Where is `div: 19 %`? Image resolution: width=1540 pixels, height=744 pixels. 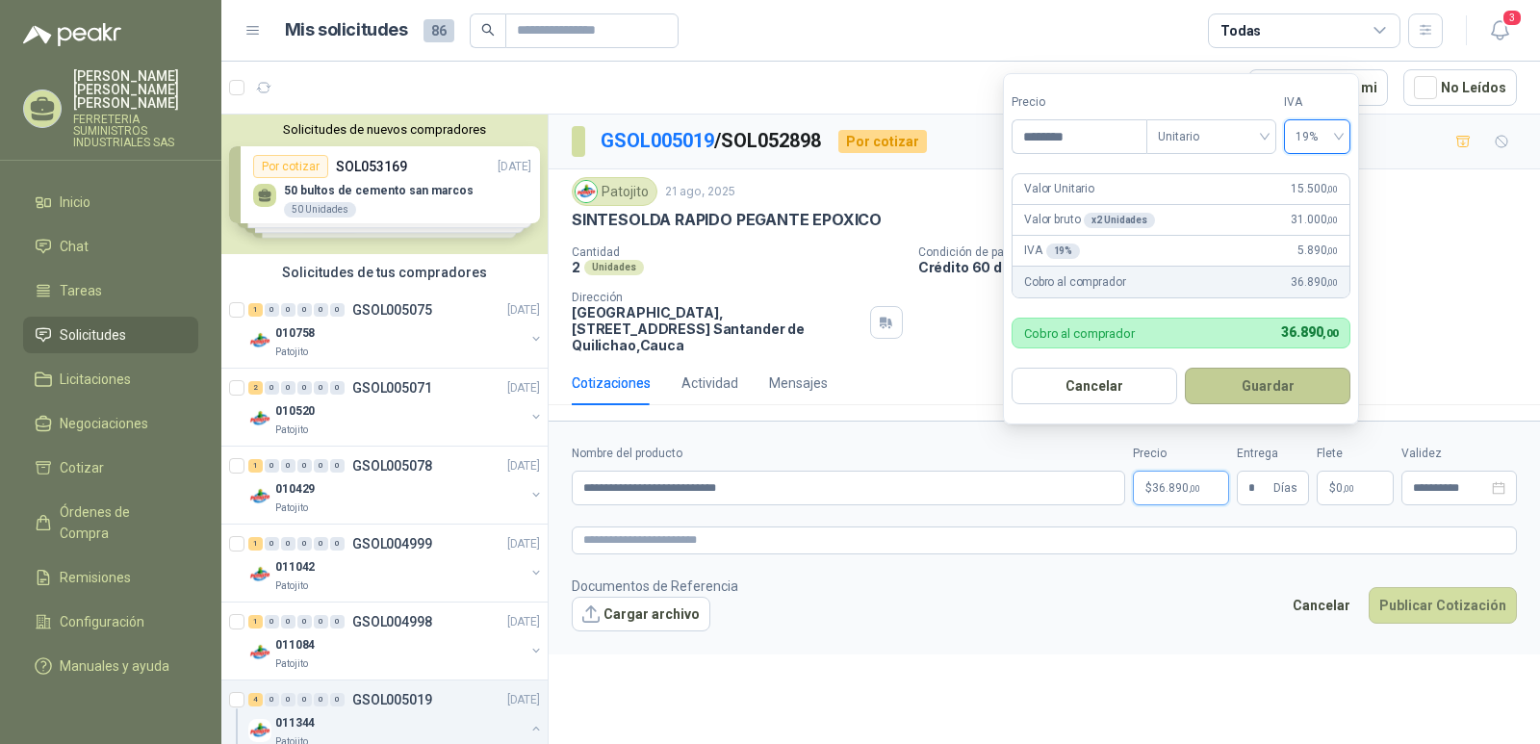 div: 19 % is located at coordinates (1064, 251).